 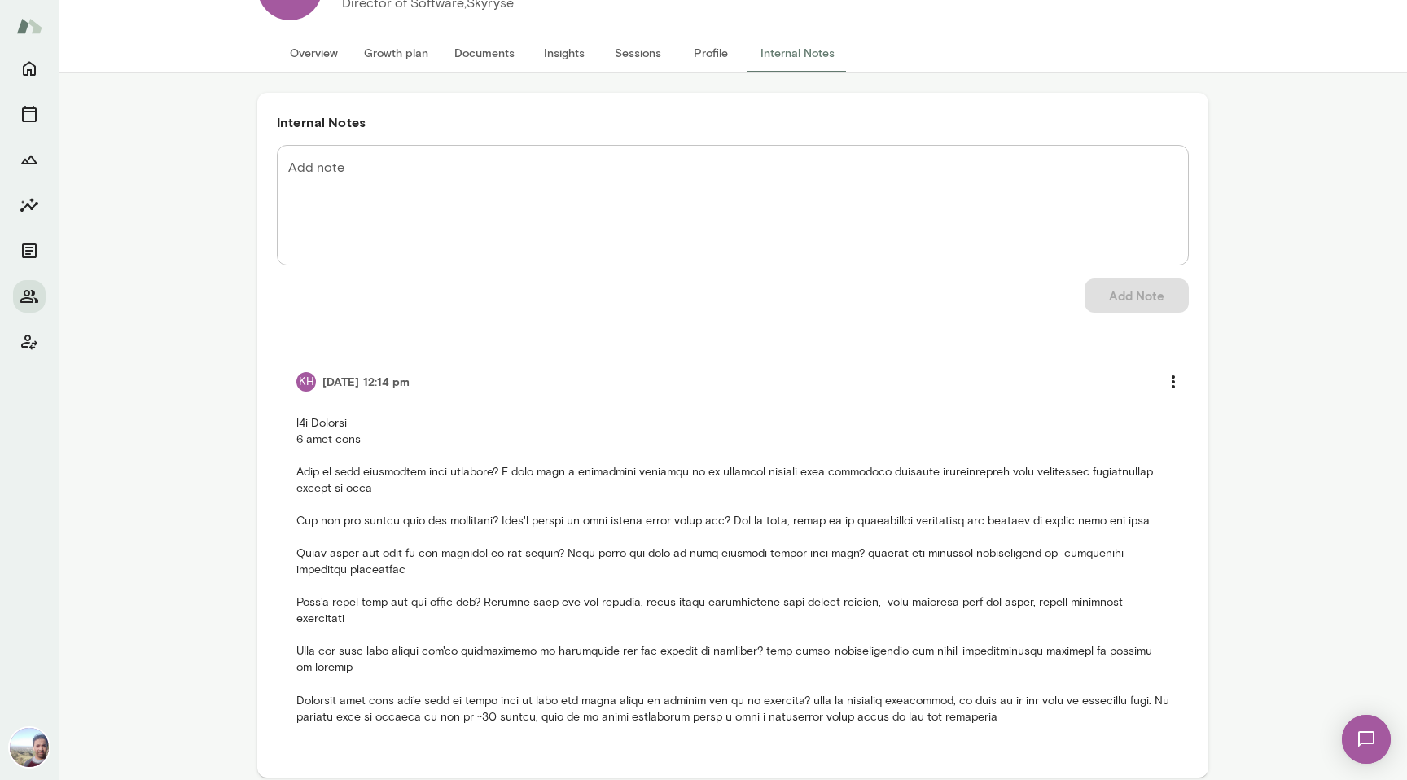 I want to click on button: Growth plan, so click(x=396, y=53).